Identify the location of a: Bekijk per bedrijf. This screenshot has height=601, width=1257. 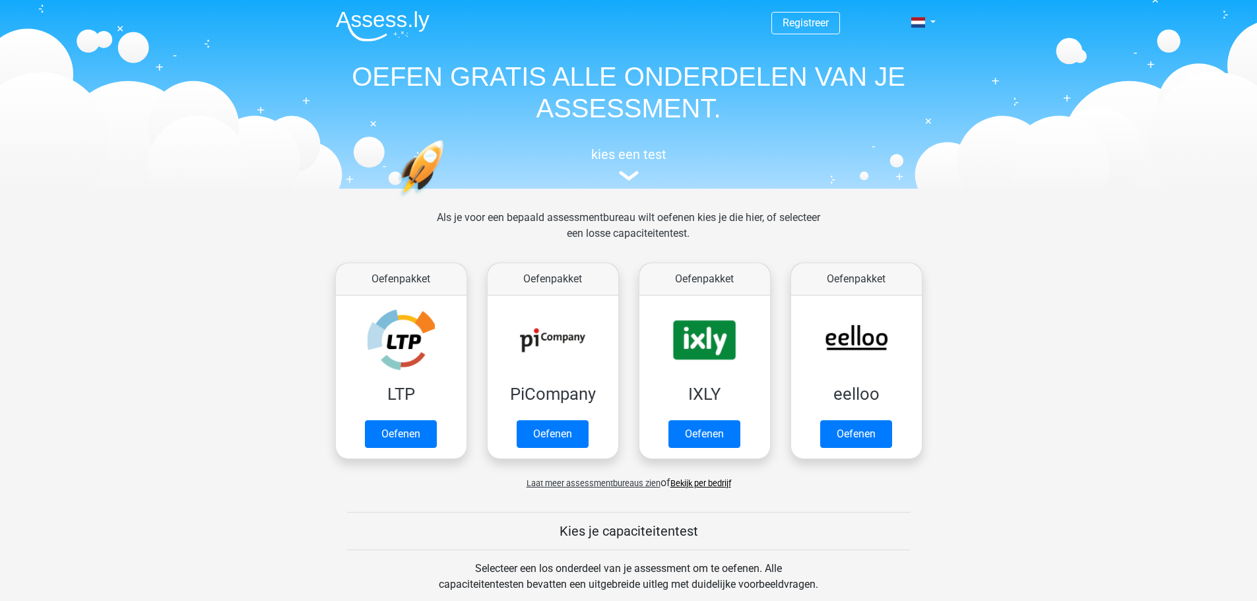
(701, 483).